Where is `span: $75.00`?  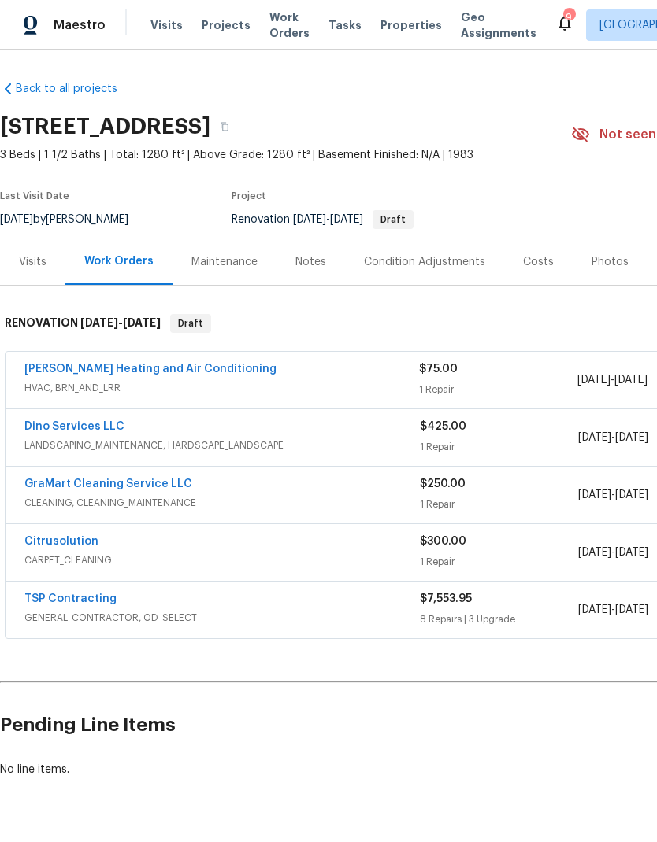
span: $75.00 is located at coordinates (438, 369).